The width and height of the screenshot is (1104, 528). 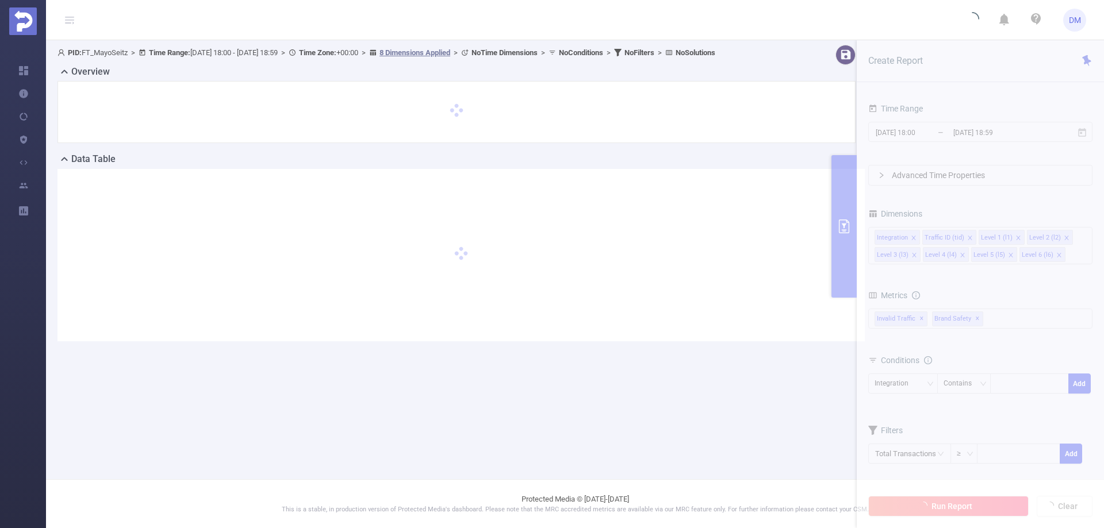 I want to click on b: PID:, so click(x=75, y=52).